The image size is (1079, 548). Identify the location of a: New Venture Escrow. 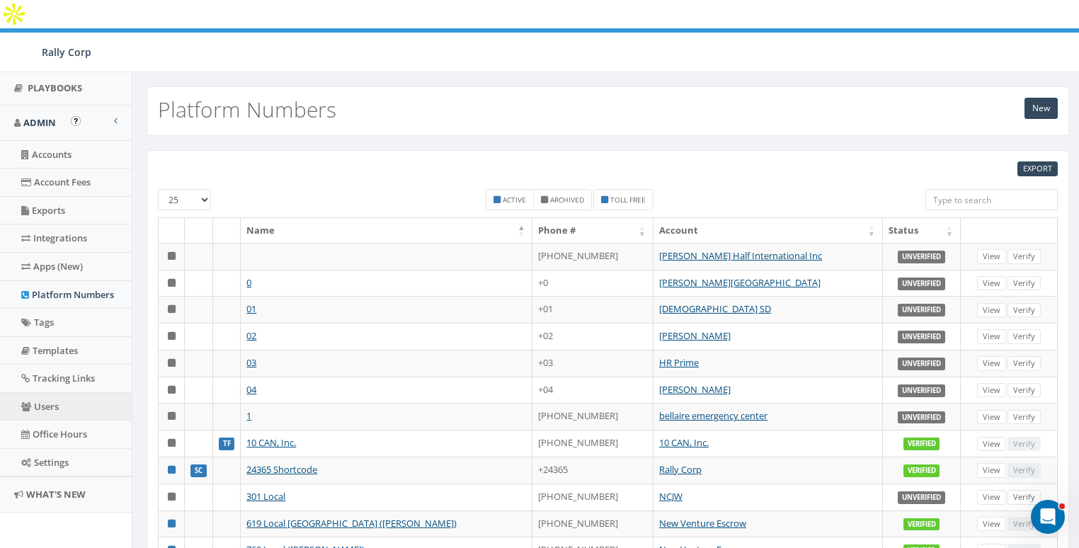
(703, 523).